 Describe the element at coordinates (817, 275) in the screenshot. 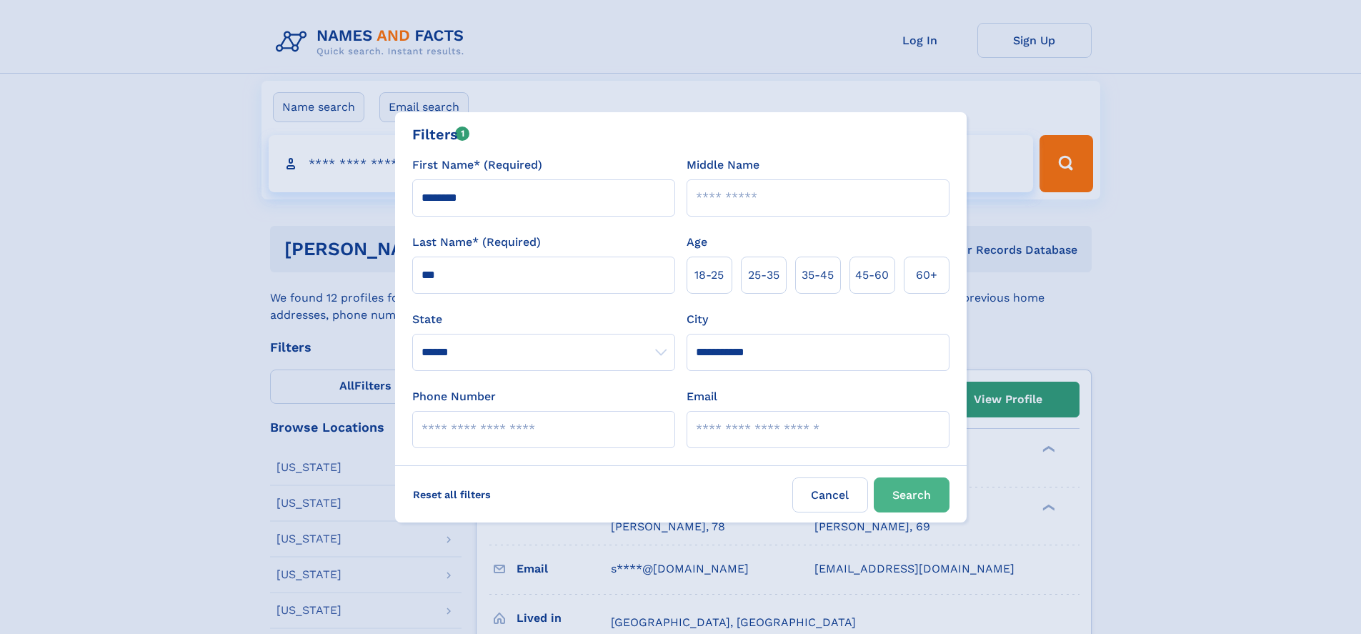

I see `span: 35‑45` at that location.